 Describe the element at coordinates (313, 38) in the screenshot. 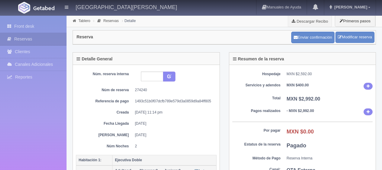

I see `button: Enviar confirmación` at that location.